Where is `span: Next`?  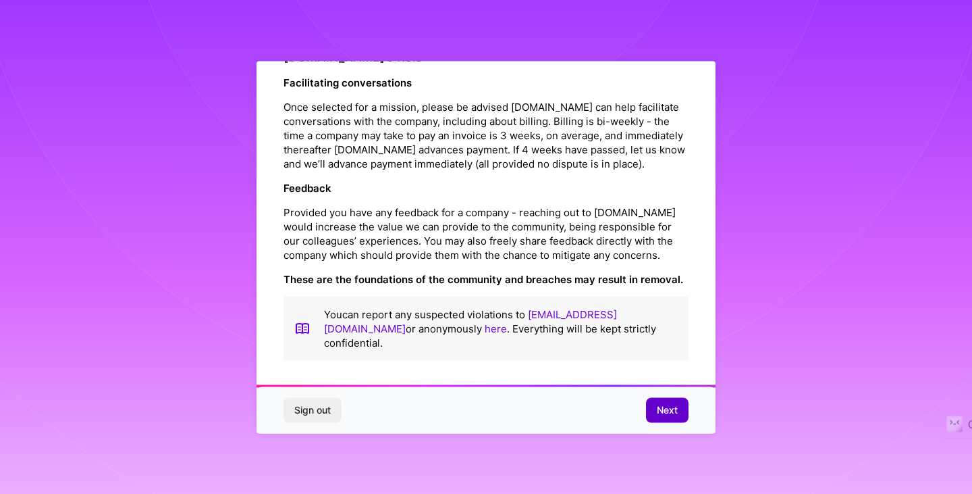
span: Next is located at coordinates (667, 410).